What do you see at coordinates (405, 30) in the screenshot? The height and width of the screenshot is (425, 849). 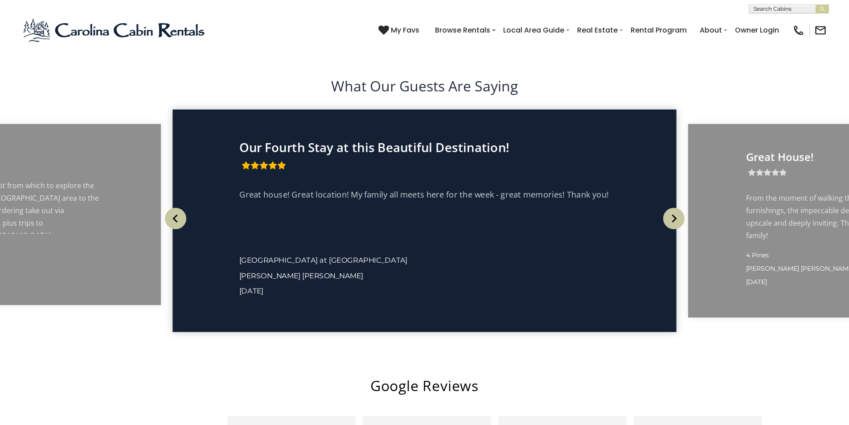 I see `span: My Favs` at bounding box center [405, 30].